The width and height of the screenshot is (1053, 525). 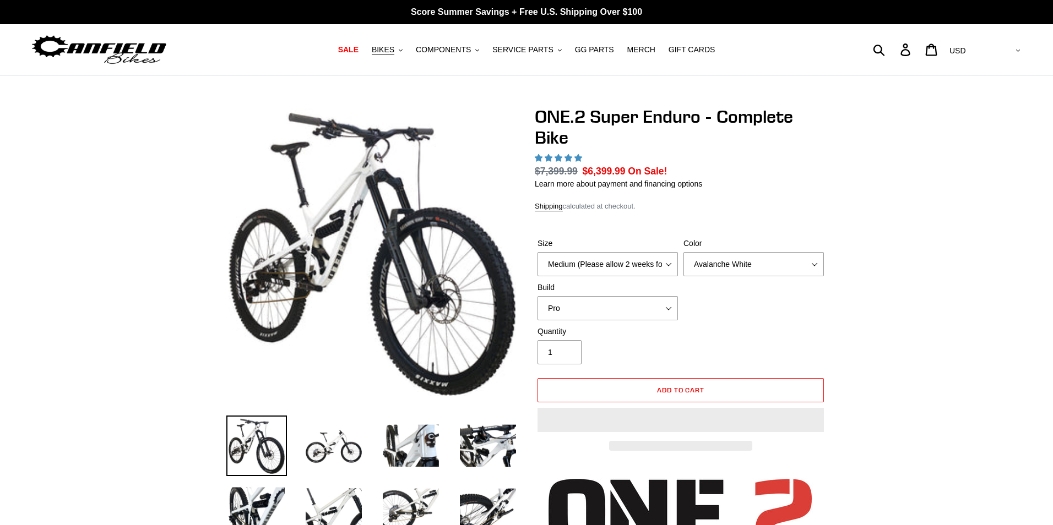 I want to click on button: SERVICE PARTS, so click(x=526, y=50).